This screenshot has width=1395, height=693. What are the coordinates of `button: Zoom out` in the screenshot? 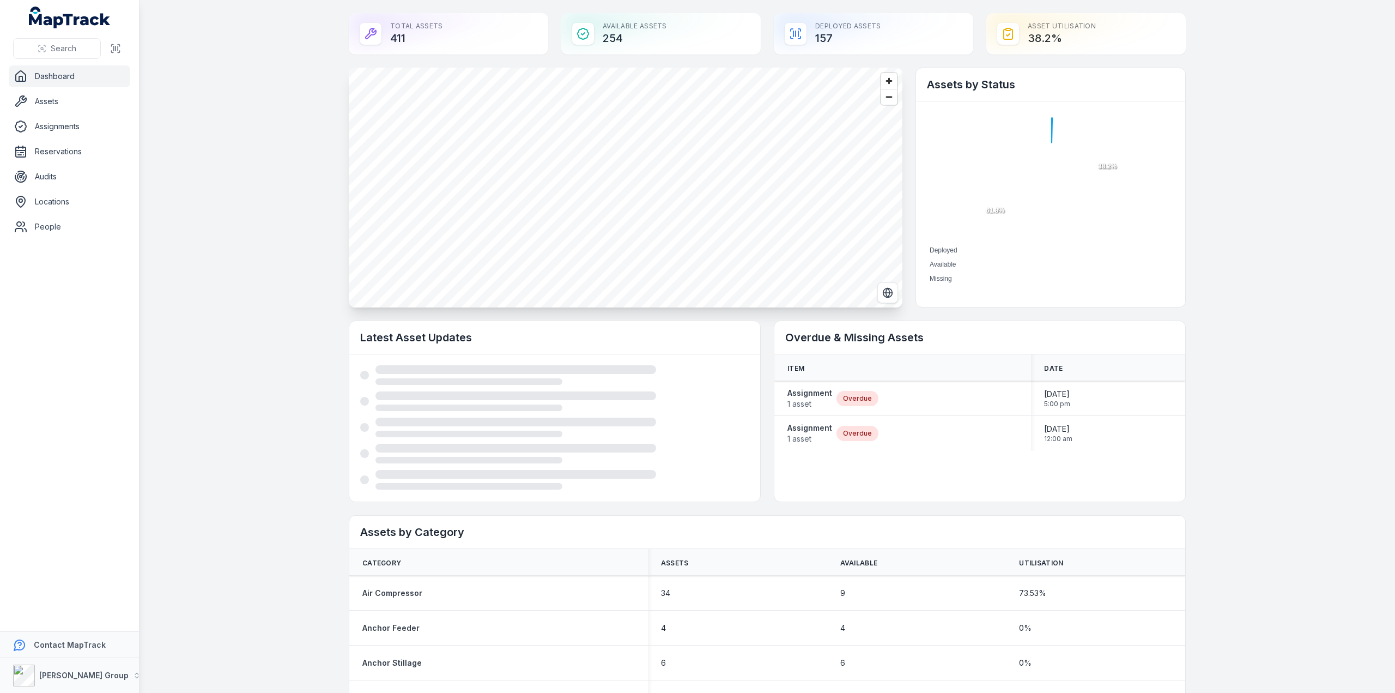 It's located at (889, 96).